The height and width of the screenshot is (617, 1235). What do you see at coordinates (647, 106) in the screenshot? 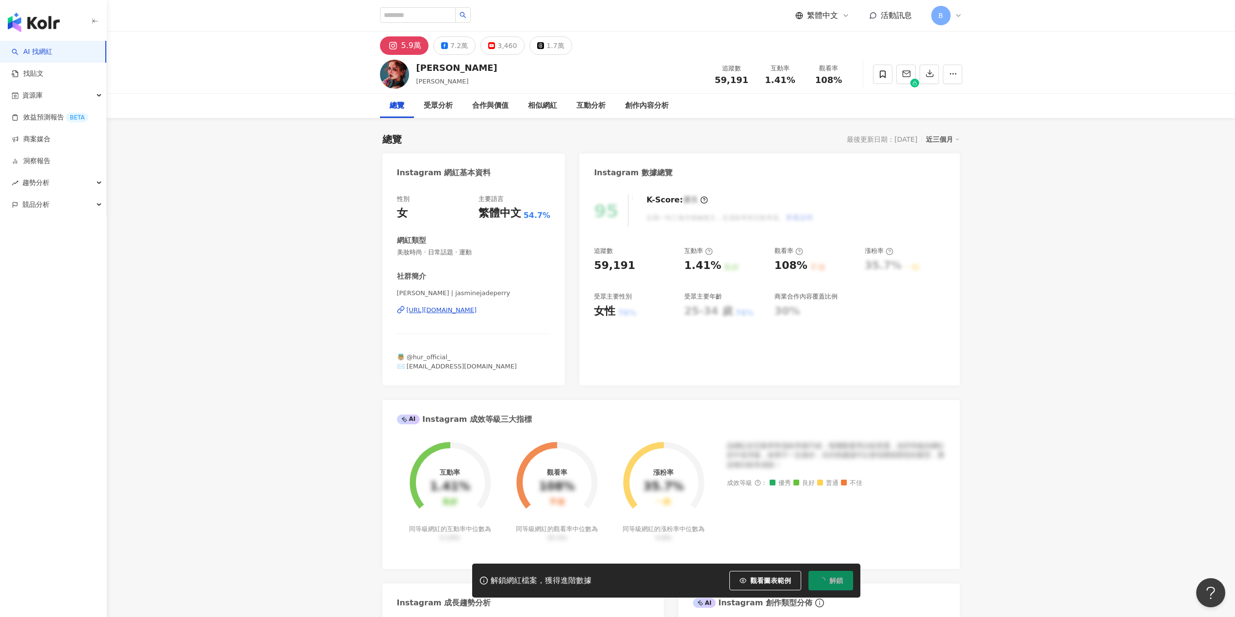
I see `div: 創作內容分析` at bounding box center [647, 106].